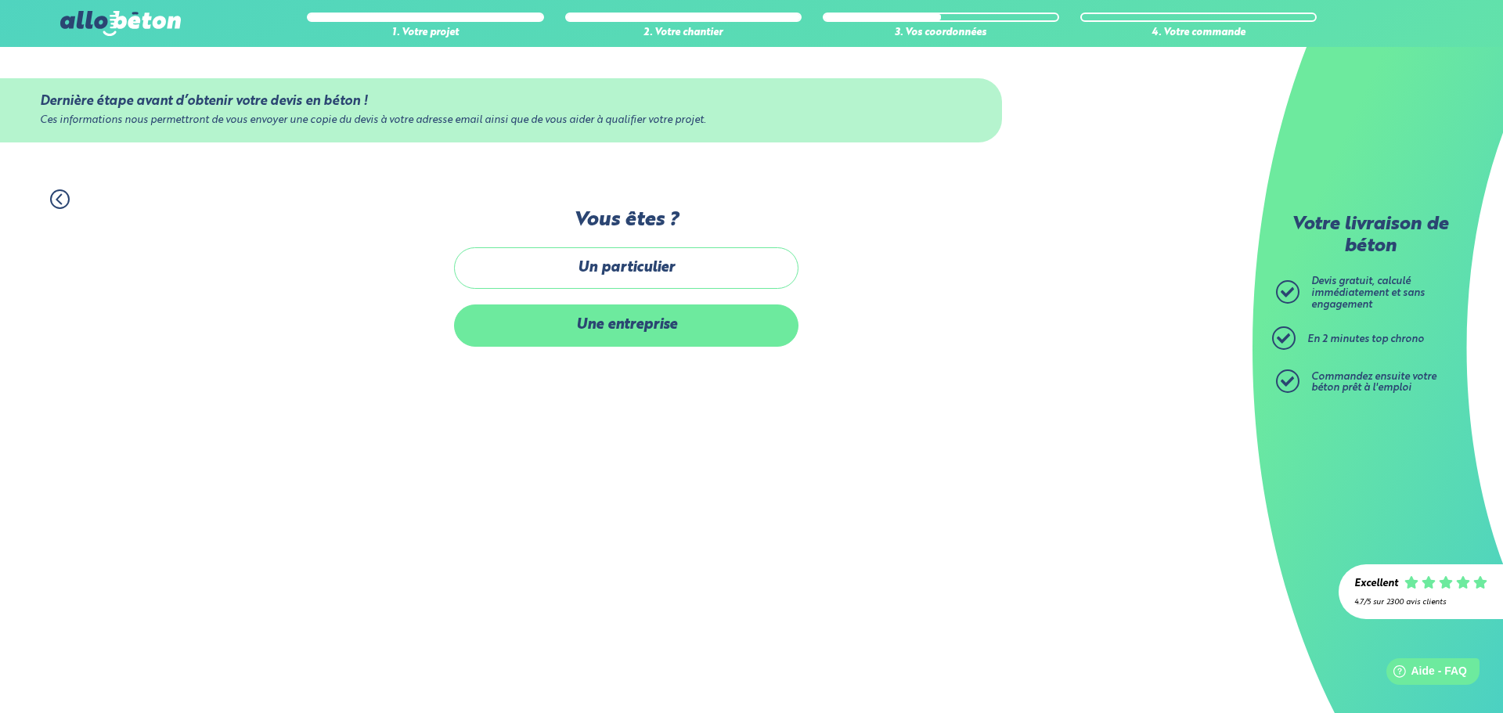 This screenshot has height=713, width=1503. I want to click on div: 4. Votre commande, so click(1198, 33).